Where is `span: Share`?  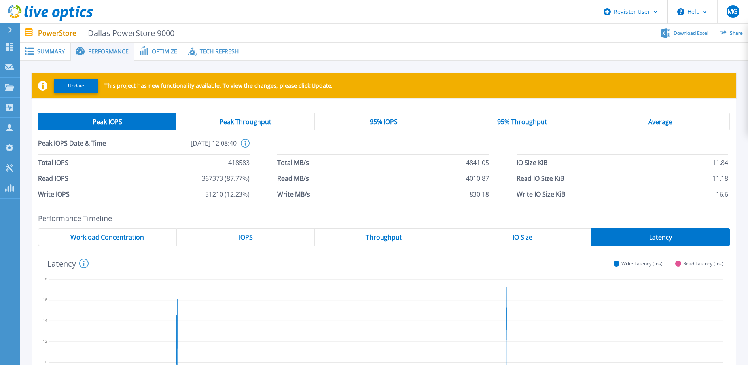
span: Share is located at coordinates (736, 33).